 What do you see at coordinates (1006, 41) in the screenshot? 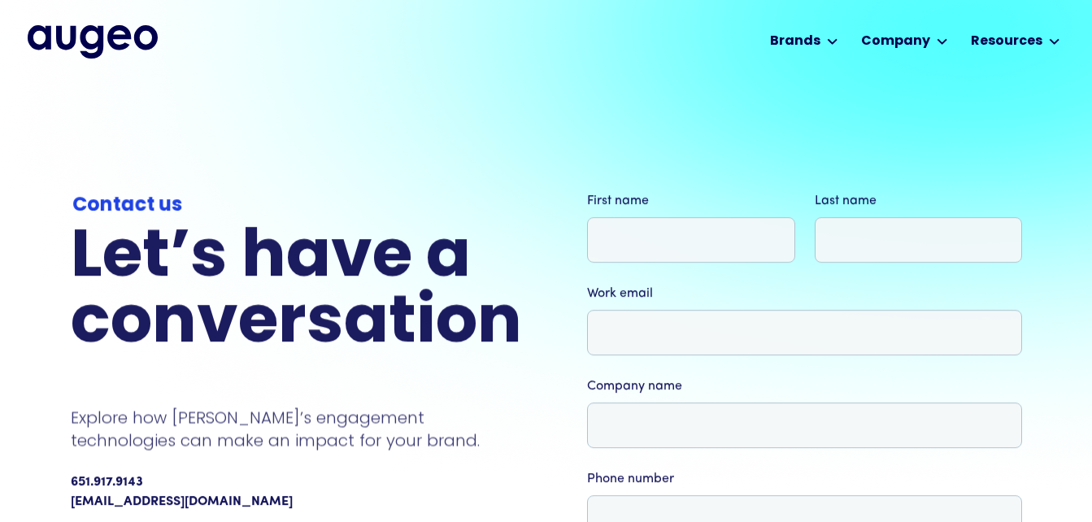
I see `div: Resources` at bounding box center [1006, 41].